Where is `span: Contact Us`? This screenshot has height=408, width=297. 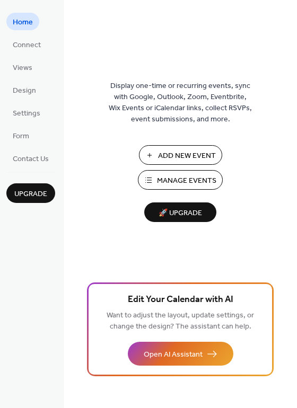
span: Contact Us is located at coordinates (31, 159).